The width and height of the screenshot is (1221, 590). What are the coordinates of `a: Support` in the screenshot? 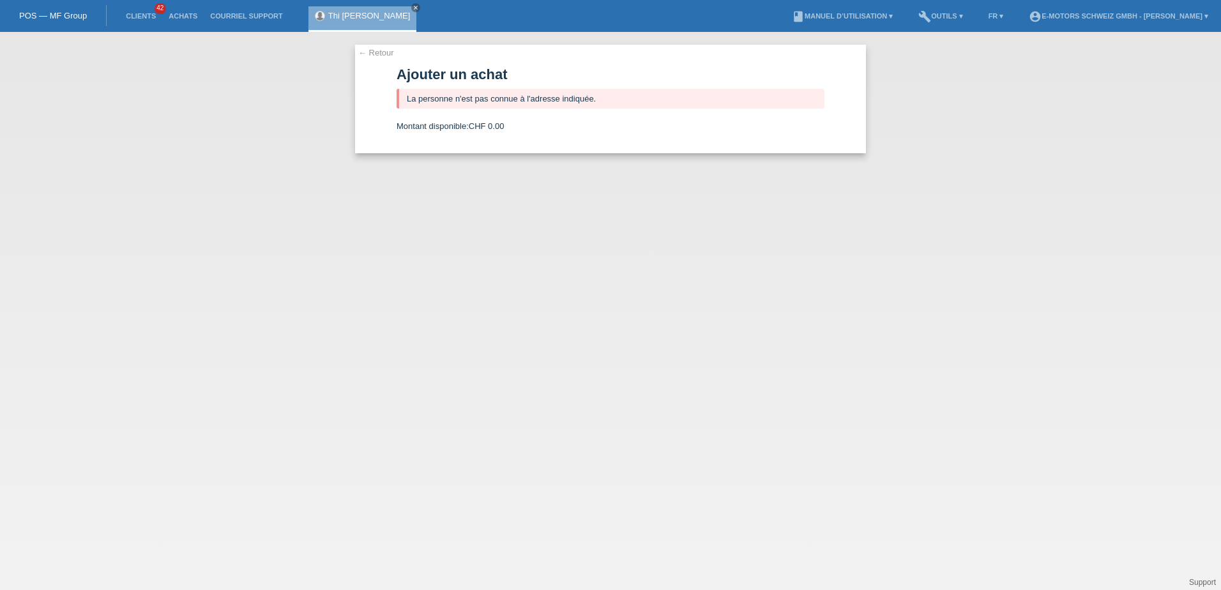 It's located at (1202, 582).